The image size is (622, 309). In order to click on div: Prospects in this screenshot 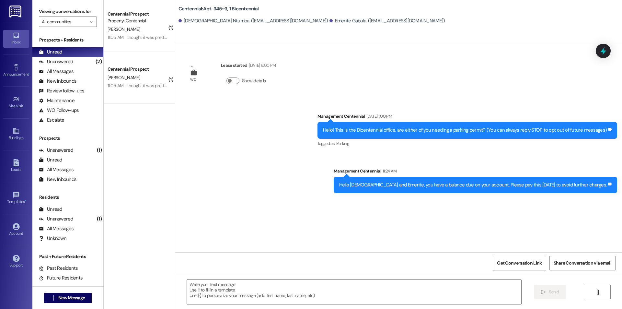, I will do `click(68, 138)`.